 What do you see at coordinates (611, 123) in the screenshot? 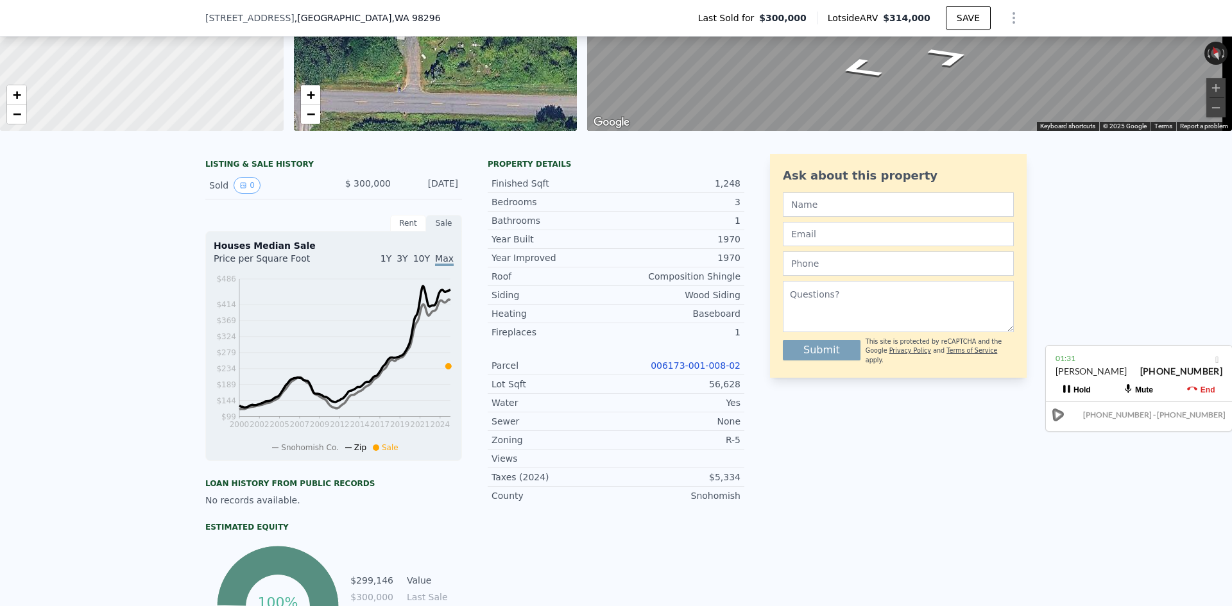
I see `a: Open this area in Google Maps (opens a new window)` at bounding box center [611, 123].